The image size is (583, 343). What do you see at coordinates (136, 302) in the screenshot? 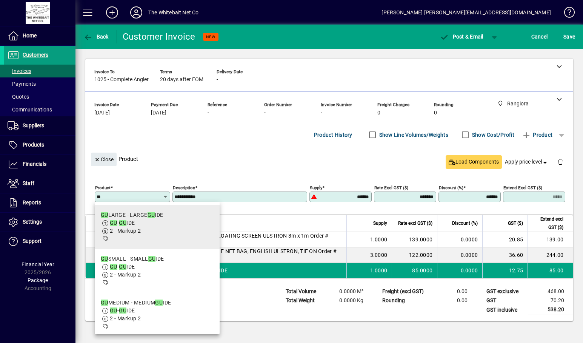
I see `div: MEDIUM - MEDIUM IDE` at bounding box center [136, 302].